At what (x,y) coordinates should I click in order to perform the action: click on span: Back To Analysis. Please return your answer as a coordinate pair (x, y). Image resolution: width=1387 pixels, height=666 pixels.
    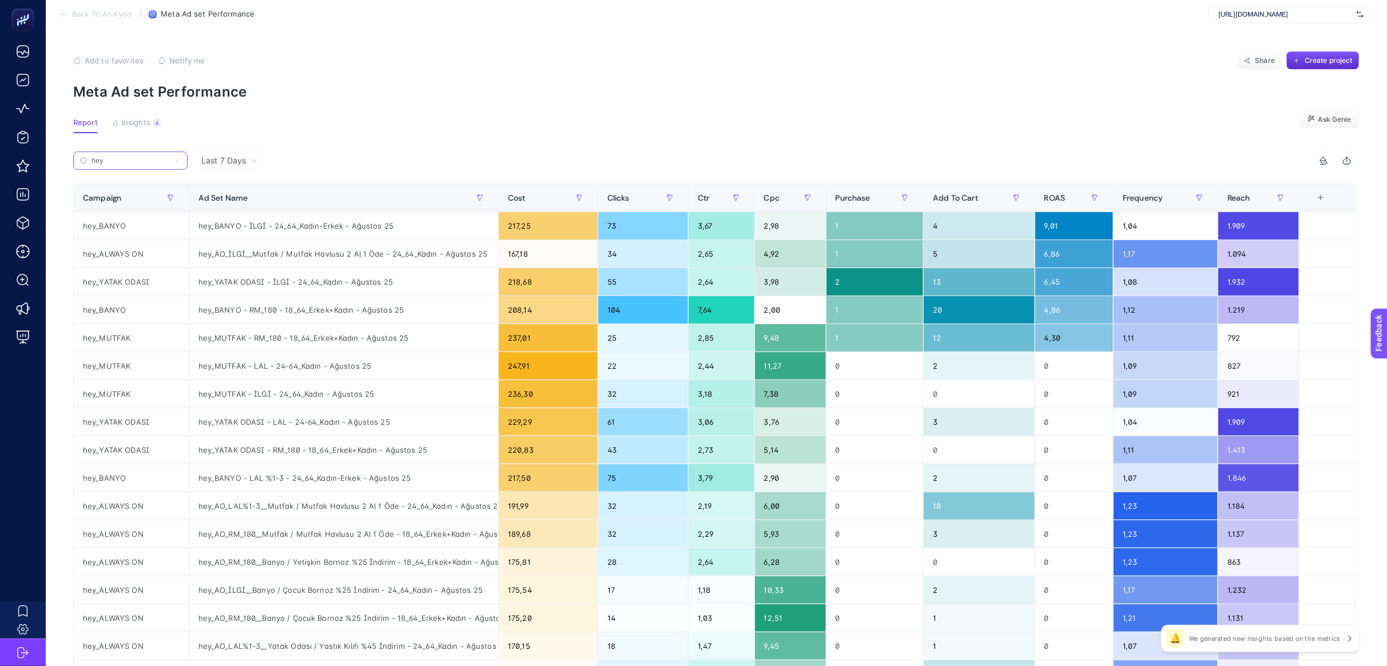
    Looking at the image, I should click on (102, 14).